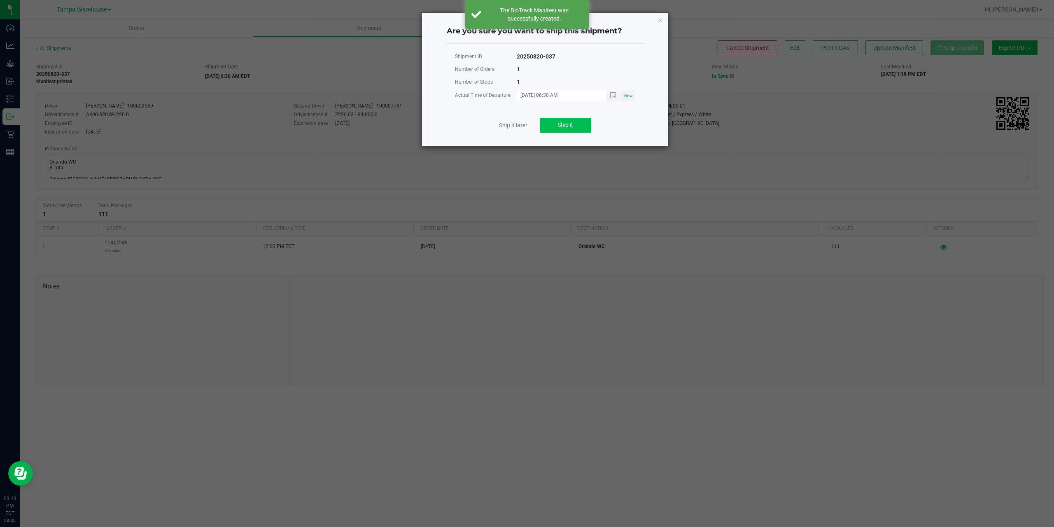 This screenshot has width=1054, height=527. I want to click on a: Ship it later, so click(513, 125).